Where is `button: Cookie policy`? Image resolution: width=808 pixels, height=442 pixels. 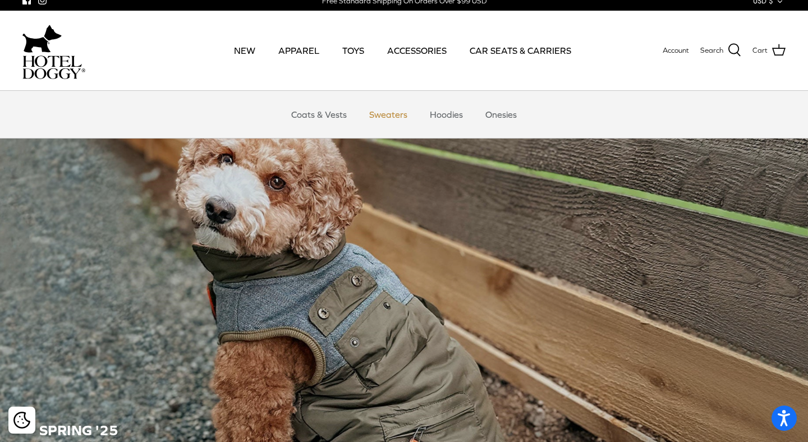 button: Cookie policy is located at coordinates (21, 420).